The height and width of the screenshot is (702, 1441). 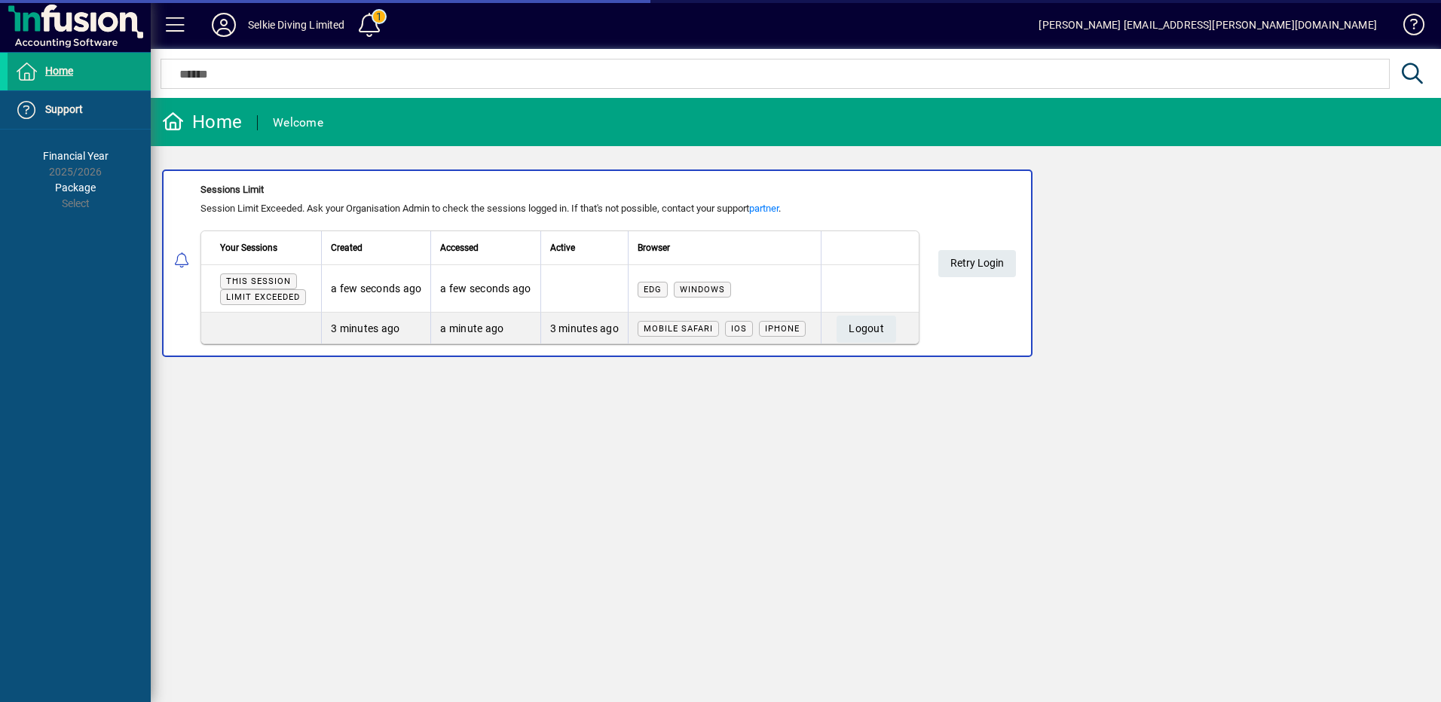 What do you see at coordinates (977, 264) in the screenshot?
I see `button: Retry Login` at bounding box center [977, 264].